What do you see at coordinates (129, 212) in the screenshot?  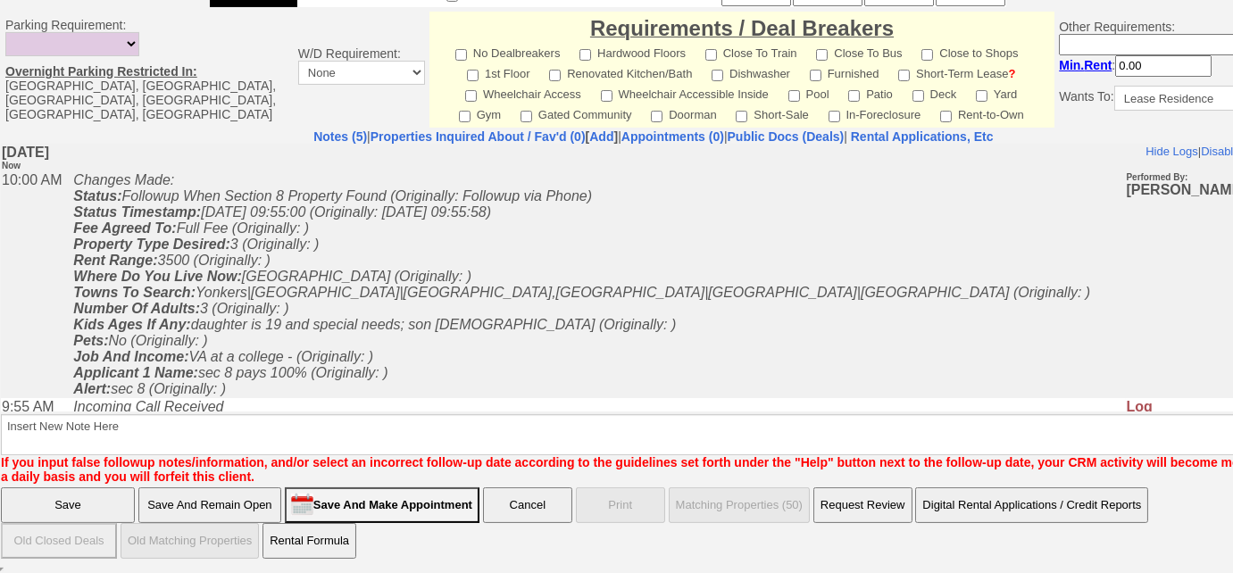 I see `b: Job And Income:` at bounding box center [129, 212].